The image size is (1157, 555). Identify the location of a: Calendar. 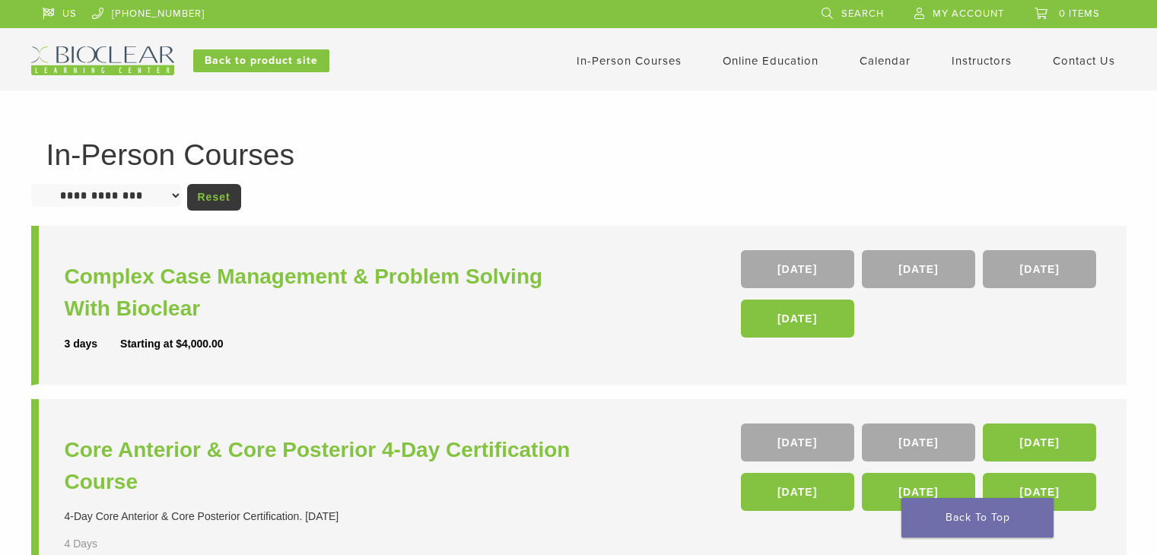
(885, 61).